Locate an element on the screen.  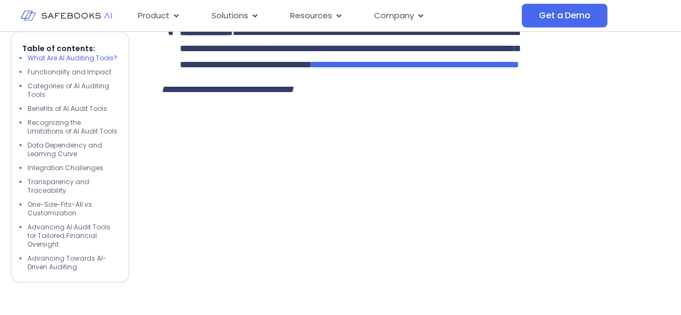
li: One-Size-Fits-All vs. Customization is located at coordinates (73, 209).